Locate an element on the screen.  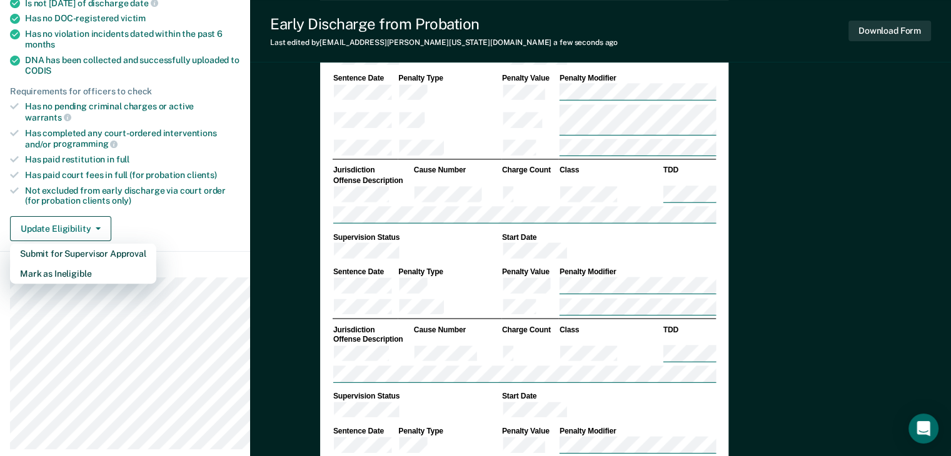
div: Has paid court fees in full (for probation is located at coordinates (132, 175).